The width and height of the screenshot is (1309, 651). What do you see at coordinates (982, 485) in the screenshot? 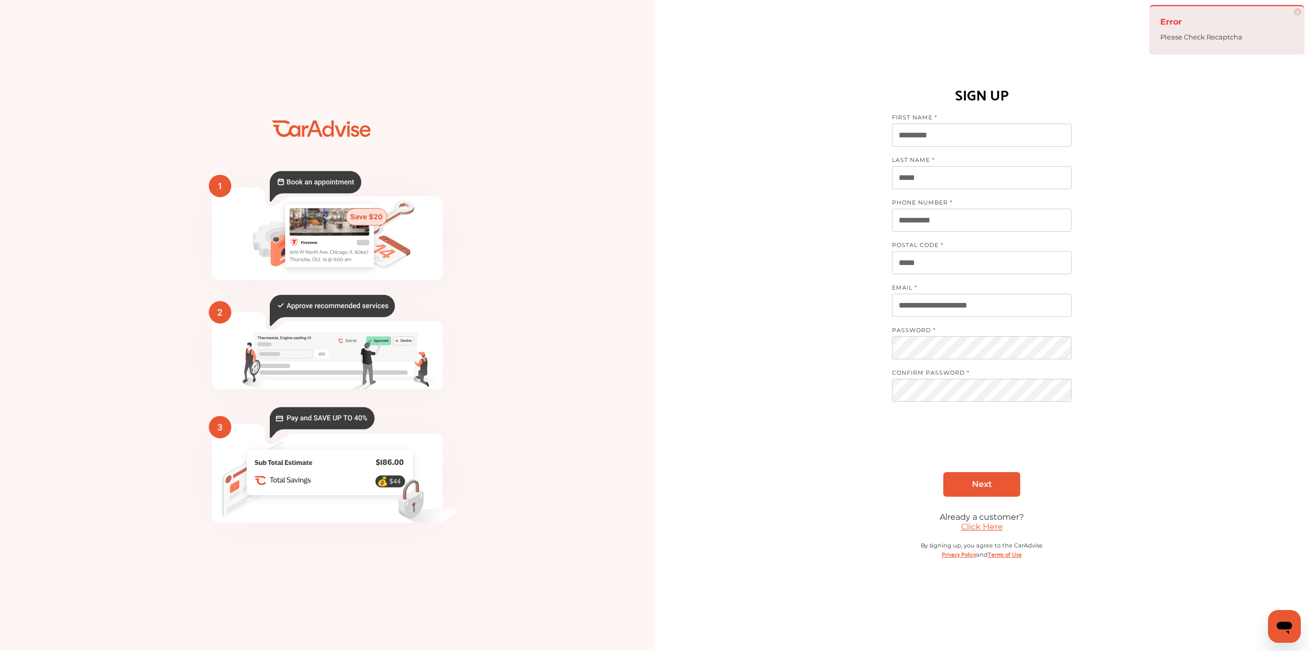
I see `a: Next` at bounding box center [982, 485].